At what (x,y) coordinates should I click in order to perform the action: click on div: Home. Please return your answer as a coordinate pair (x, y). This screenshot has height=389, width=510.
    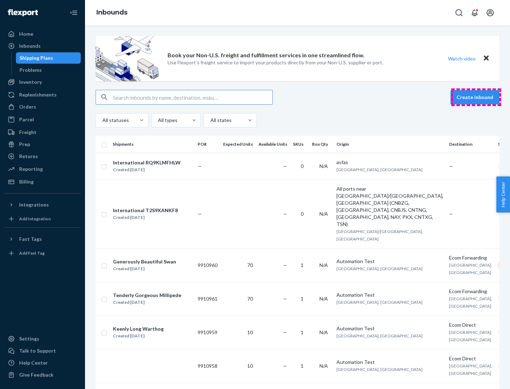
    Looking at the image, I should click on (26, 34).